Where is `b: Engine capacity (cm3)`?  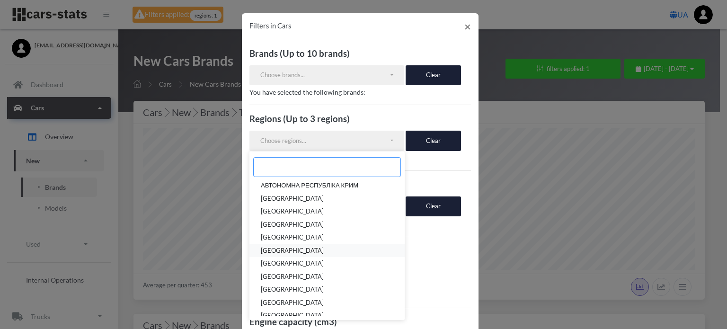 b: Engine capacity (cm3) is located at coordinates (293, 322).